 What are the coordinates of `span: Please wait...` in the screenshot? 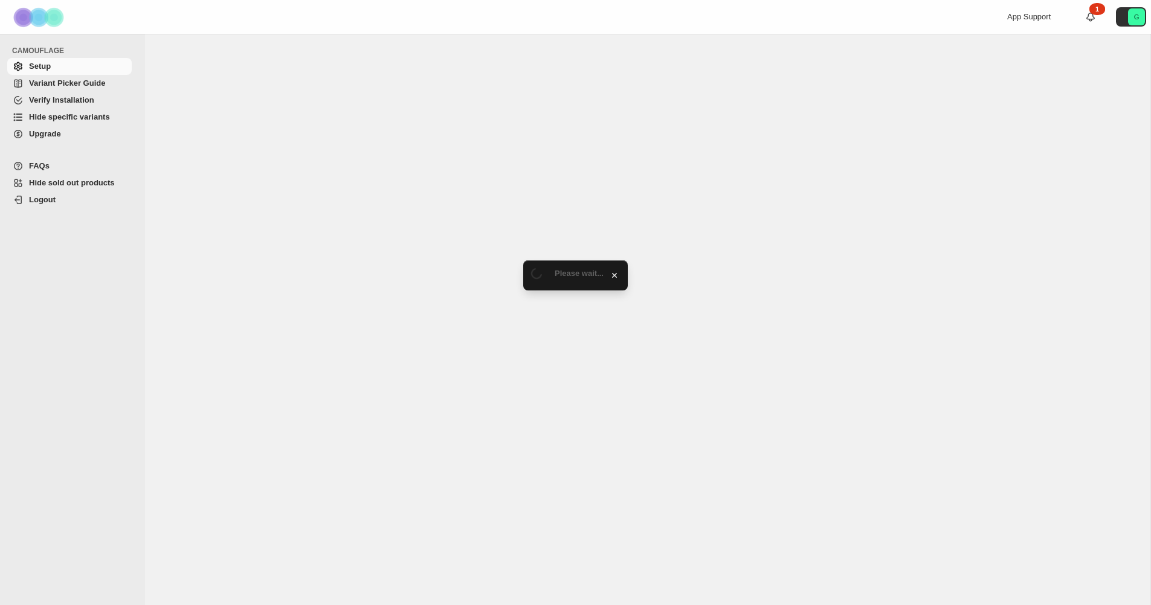 It's located at (579, 273).